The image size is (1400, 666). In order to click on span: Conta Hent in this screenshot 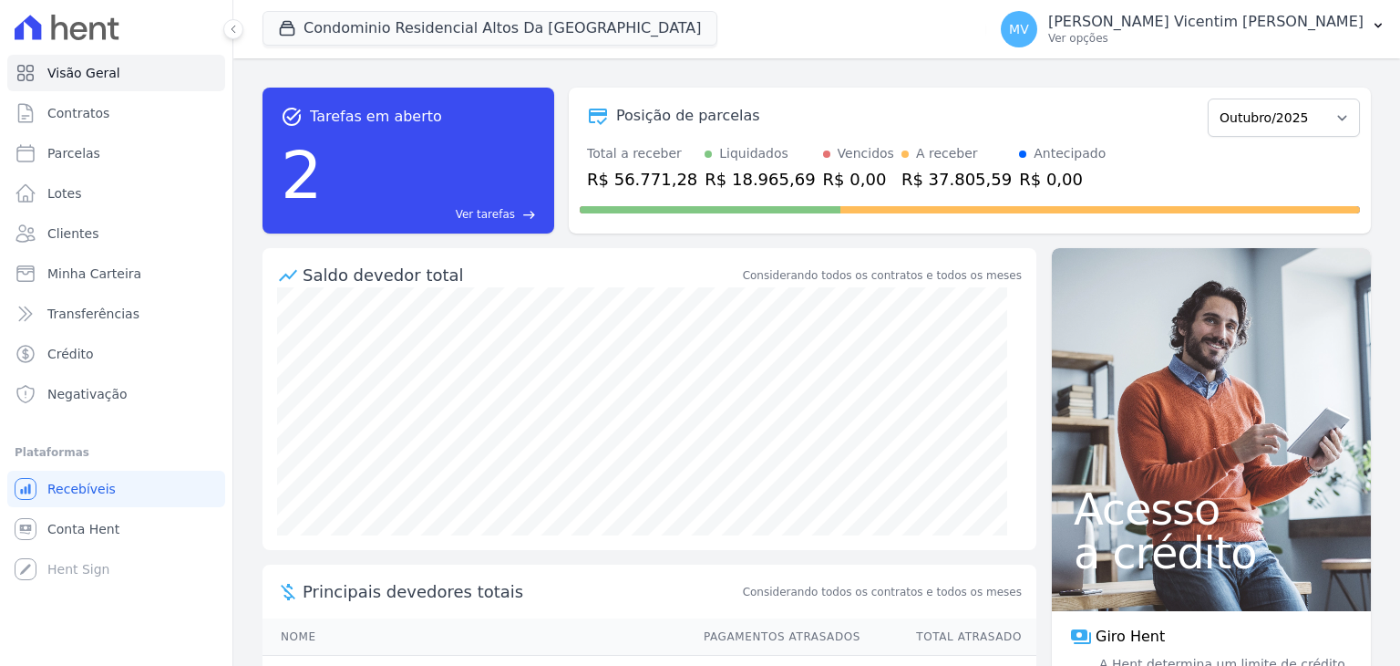, I will do `click(83, 529)`.